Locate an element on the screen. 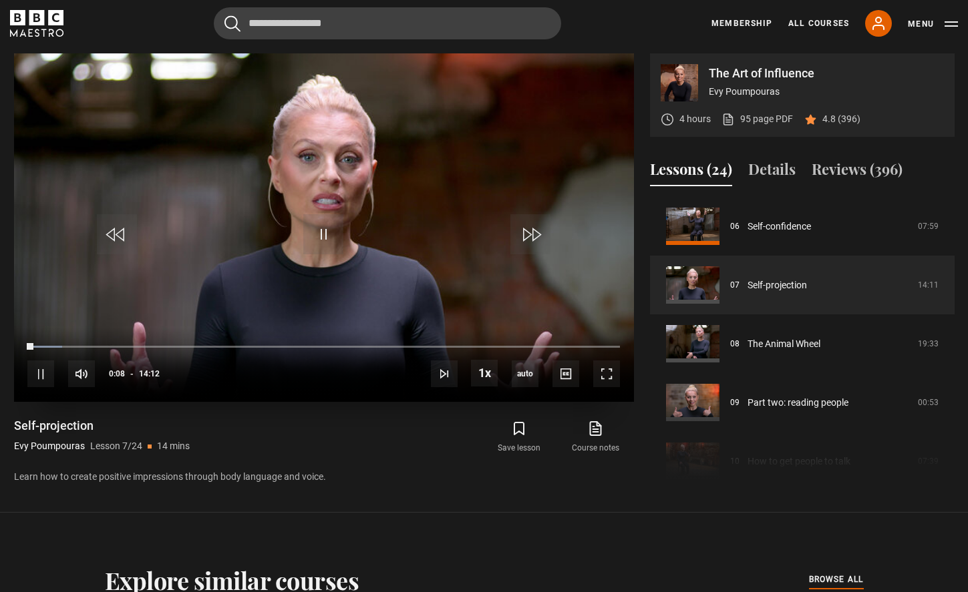 This screenshot has width=968, height=592. p: 4.8 (396) is located at coordinates (841, 119).